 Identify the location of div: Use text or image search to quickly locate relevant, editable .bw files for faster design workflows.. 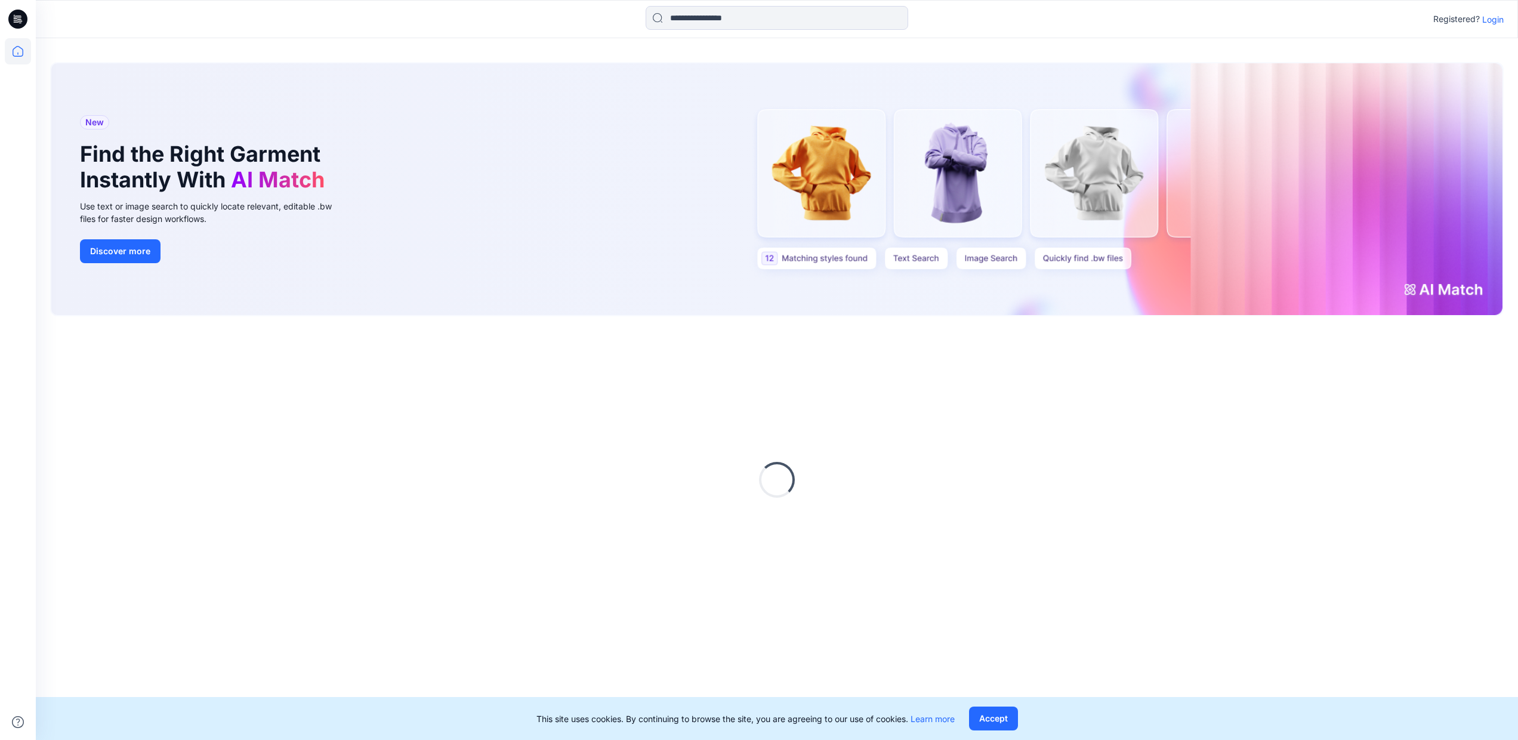
(214, 212).